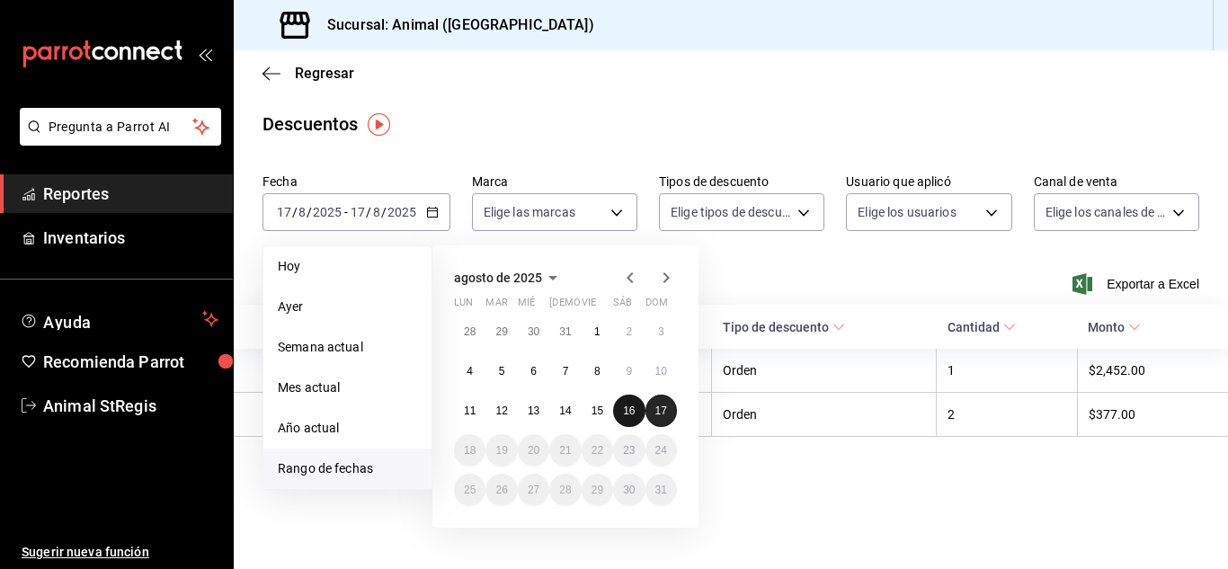 The width and height of the screenshot is (1228, 569). Describe the element at coordinates (564, 332) in the screenshot. I see `button: 31 de julio de 2025` at that location.